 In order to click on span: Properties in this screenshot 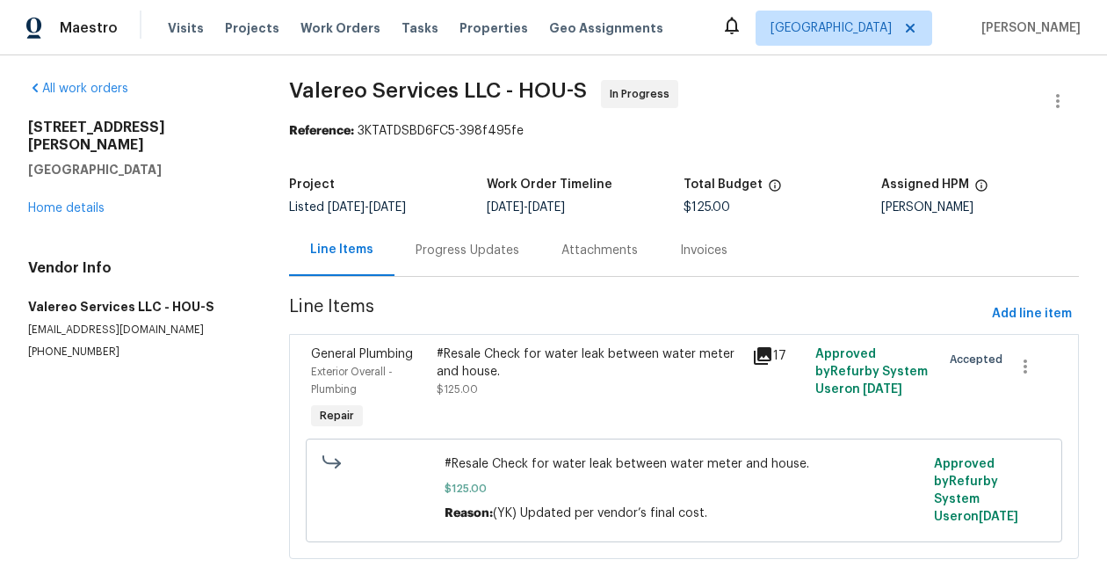, I will do `click(494, 28)`.